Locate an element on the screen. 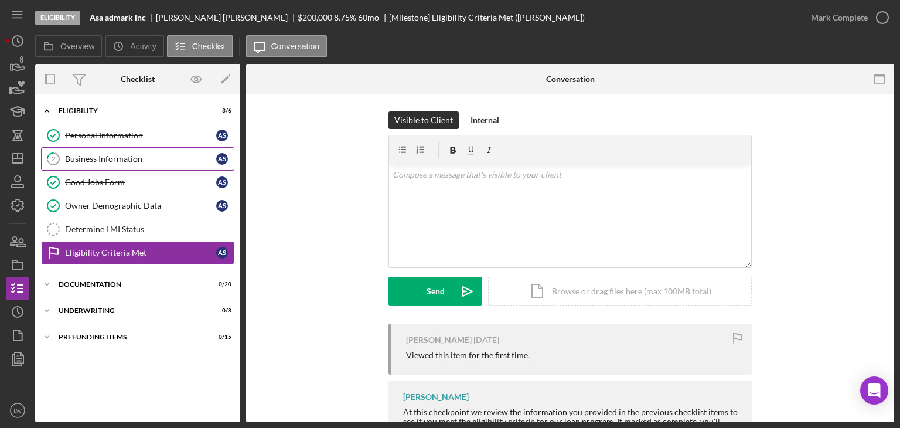 This screenshot has width=900, height=428. a: Good Jobs FormAS is located at coordinates (138, 182).